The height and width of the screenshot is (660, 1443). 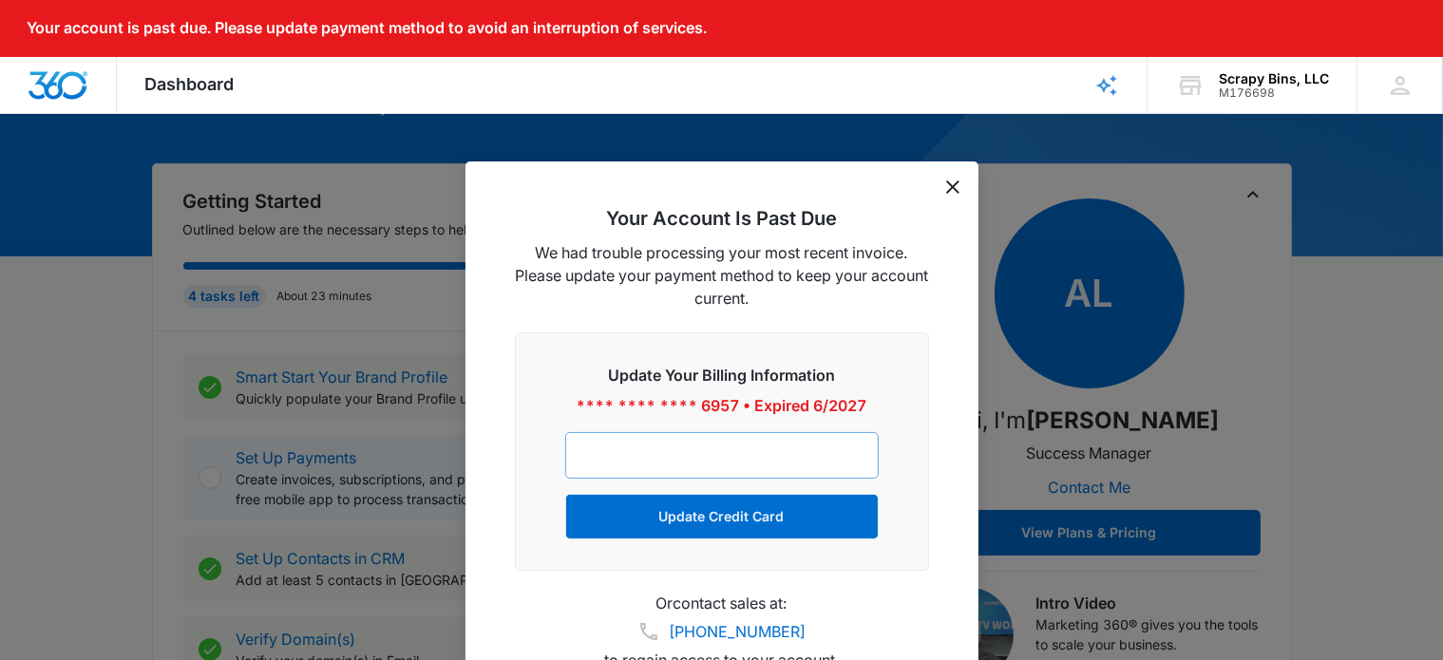 I want to click on div: Dashboard, so click(x=190, y=85).